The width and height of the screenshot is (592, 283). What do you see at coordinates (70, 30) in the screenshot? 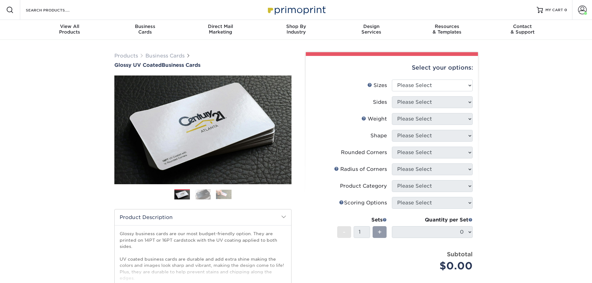
I see `a: View AllProducts` at bounding box center [70, 30].